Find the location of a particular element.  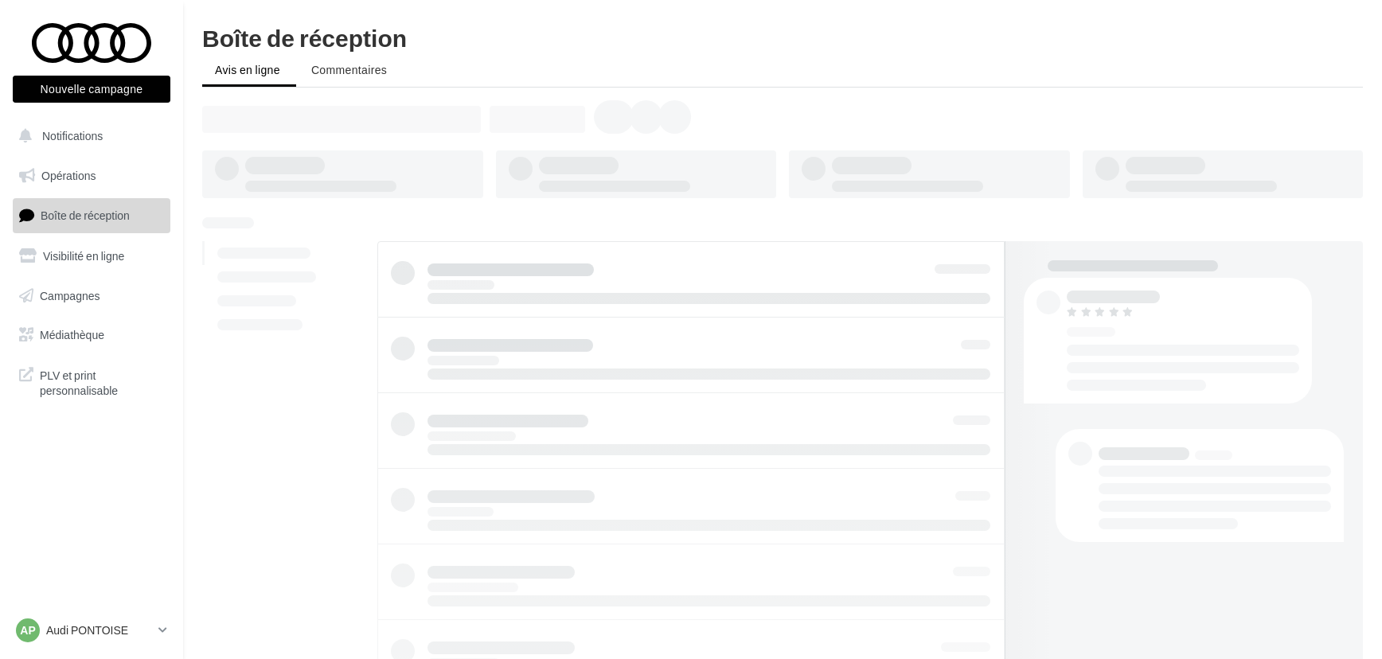

div: Boîte de réception is located at coordinates (782, 37).